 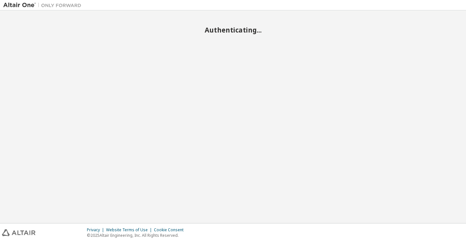 What do you see at coordinates (130, 230) in the screenshot?
I see `div: Website Terms of Use` at bounding box center [130, 230].